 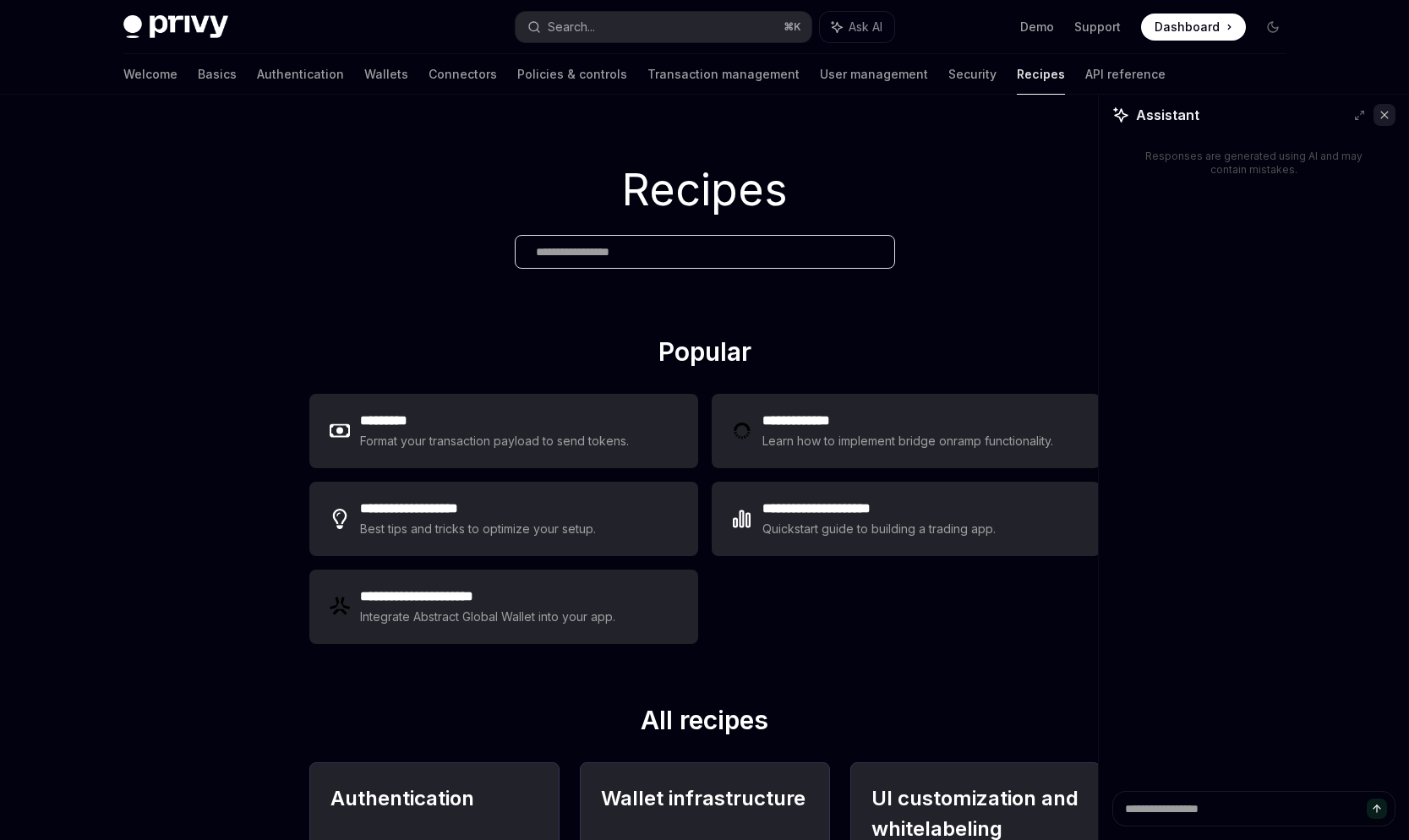 I want to click on span: ⌘ K, so click(x=793, y=27).